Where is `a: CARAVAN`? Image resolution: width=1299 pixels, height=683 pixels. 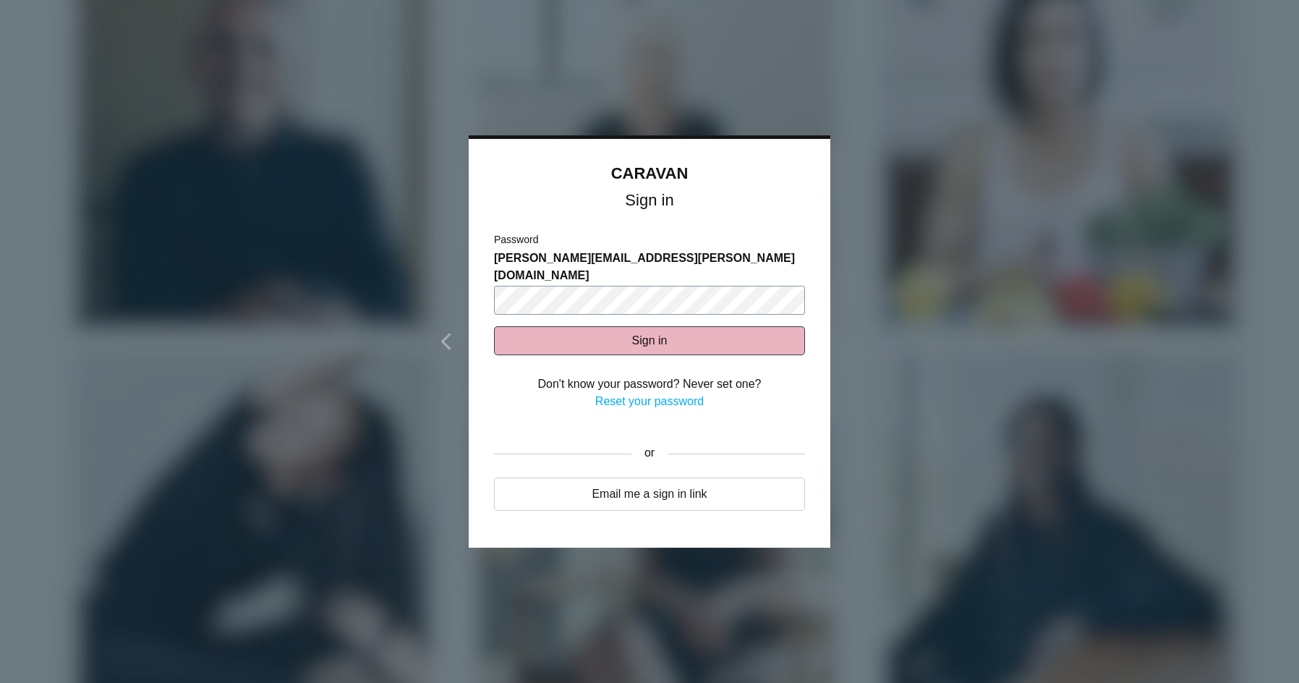 a: CARAVAN is located at coordinates (649, 173).